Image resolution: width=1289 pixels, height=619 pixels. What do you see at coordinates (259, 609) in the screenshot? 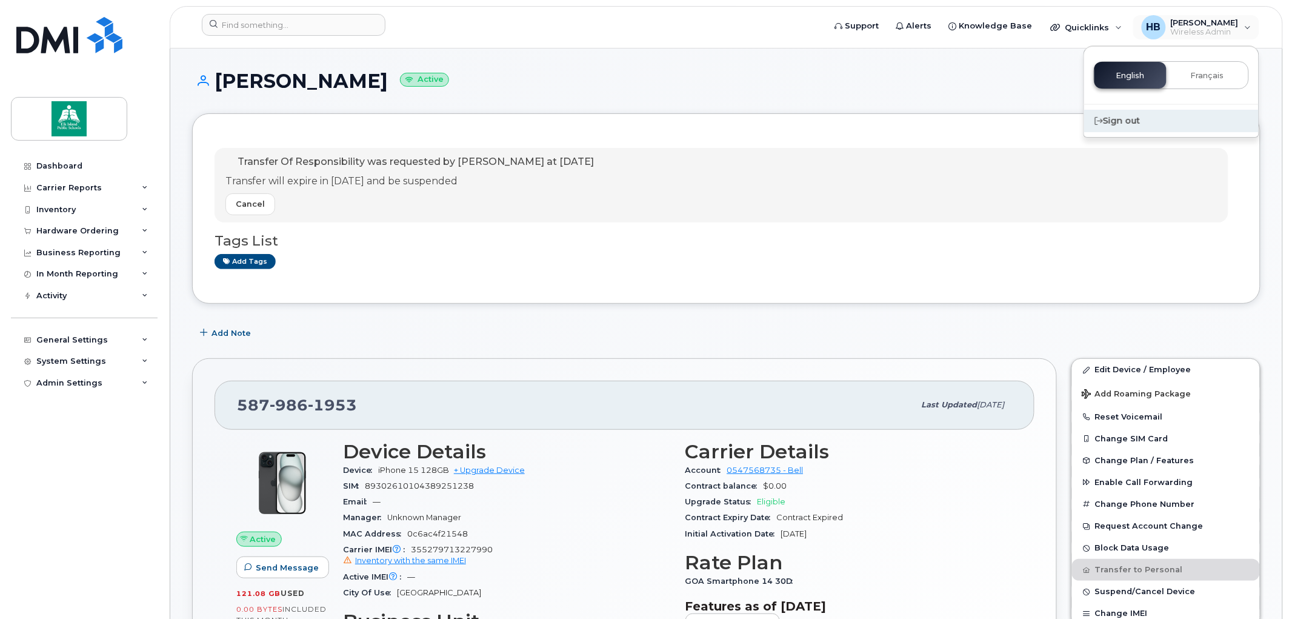
I see `span: 0.00 Bytes` at bounding box center [259, 609].